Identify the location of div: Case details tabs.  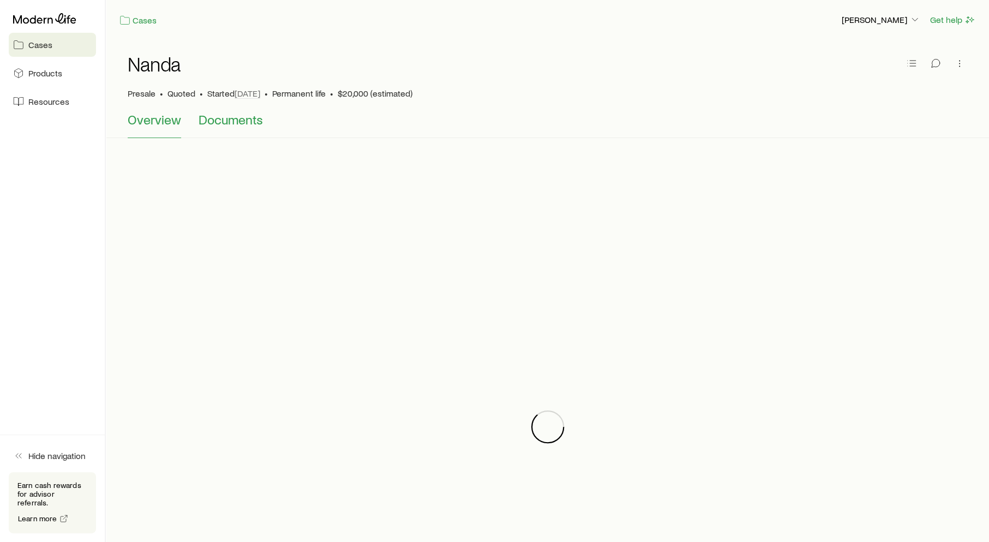
(547, 125).